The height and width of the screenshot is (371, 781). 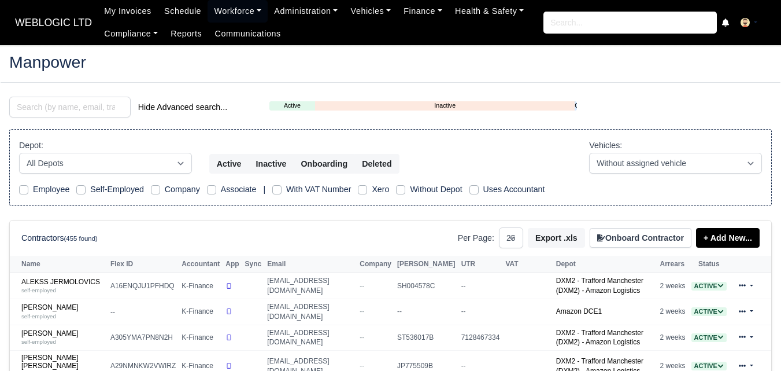 What do you see at coordinates (248, 34) in the screenshot?
I see `a: Communications` at bounding box center [248, 34].